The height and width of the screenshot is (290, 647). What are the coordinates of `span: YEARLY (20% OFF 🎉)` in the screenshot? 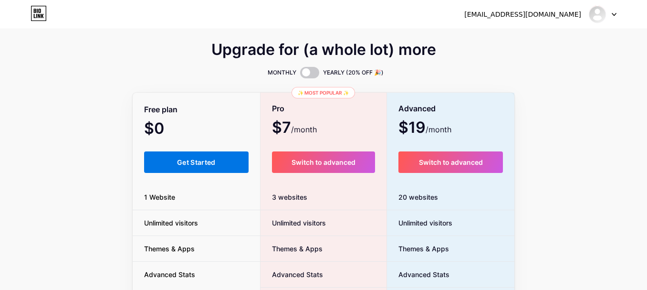 It's located at (353, 73).